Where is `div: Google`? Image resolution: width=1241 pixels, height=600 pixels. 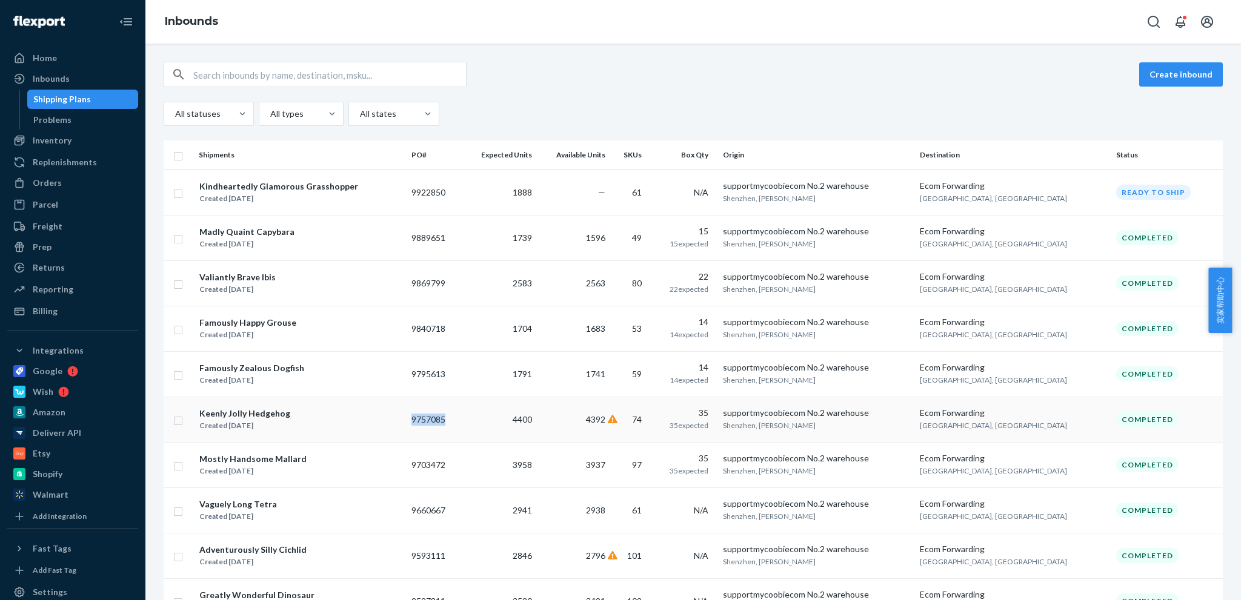 div: Google is located at coordinates (47, 371).